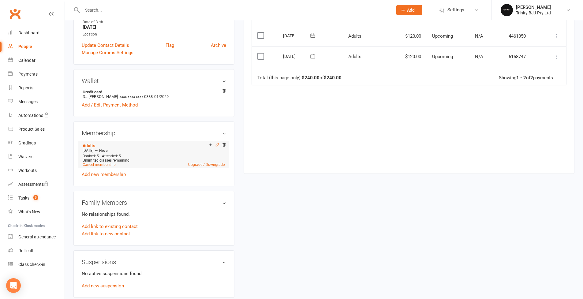  I want to click on a: People, so click(36, 47).